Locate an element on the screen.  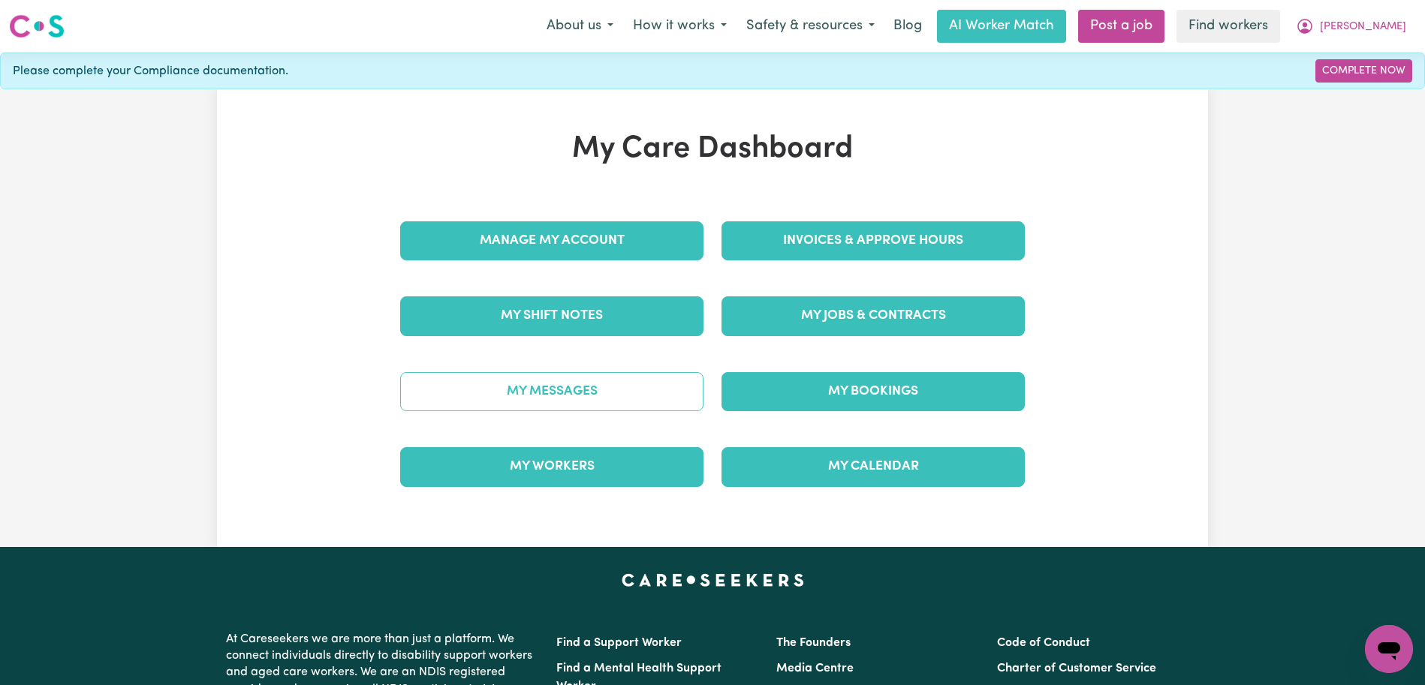
button: Safety & resources is located at coordinates (810, 26).